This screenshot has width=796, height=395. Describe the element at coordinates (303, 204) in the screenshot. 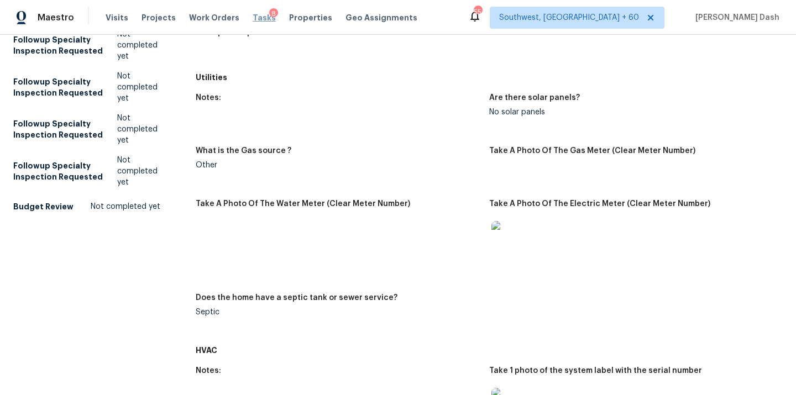

I see `h5: Take A Photo Of The Water Meter (Clear Meter Number)` at that location.